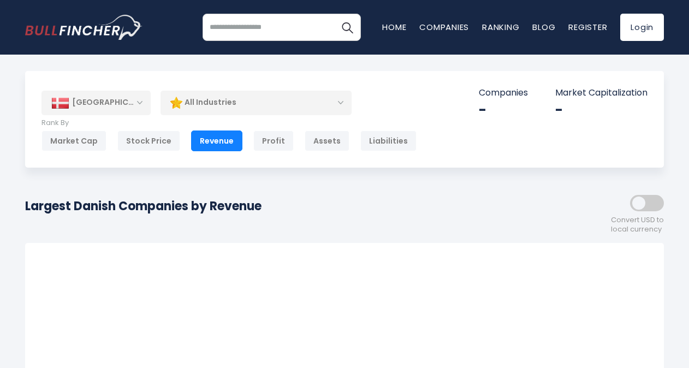  What do you see at coordinates (444, 27) in the screenshot?
I see `a: Companies` at bounding box center [444, 27].